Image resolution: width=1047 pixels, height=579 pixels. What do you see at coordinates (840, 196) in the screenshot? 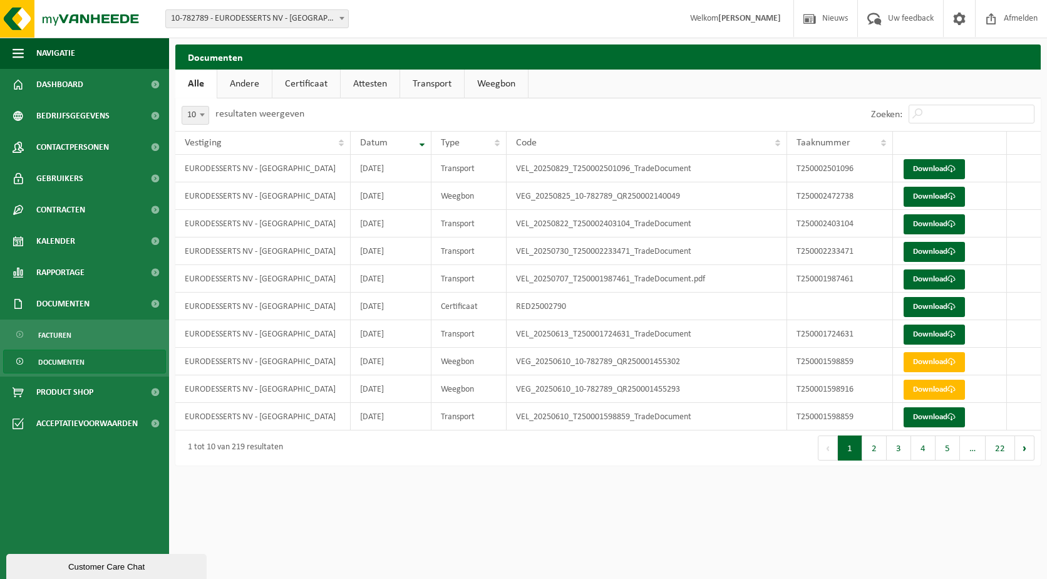
I see `td: T250002472738` at bounding box center [840, 196].